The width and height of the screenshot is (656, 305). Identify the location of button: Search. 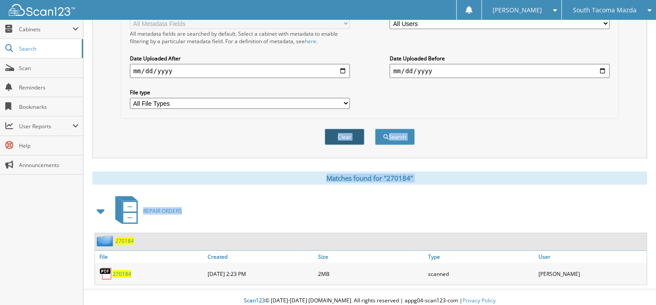
(395, 137).